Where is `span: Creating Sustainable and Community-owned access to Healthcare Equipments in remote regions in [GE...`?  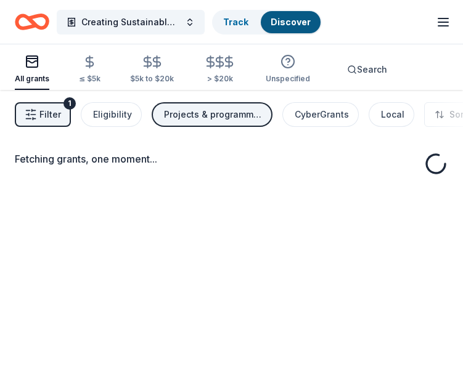 span: Creating Sustainable and Community-owned access to Healthcare Equipments in remote regions in [GE... is located at coordinates (131, 22).